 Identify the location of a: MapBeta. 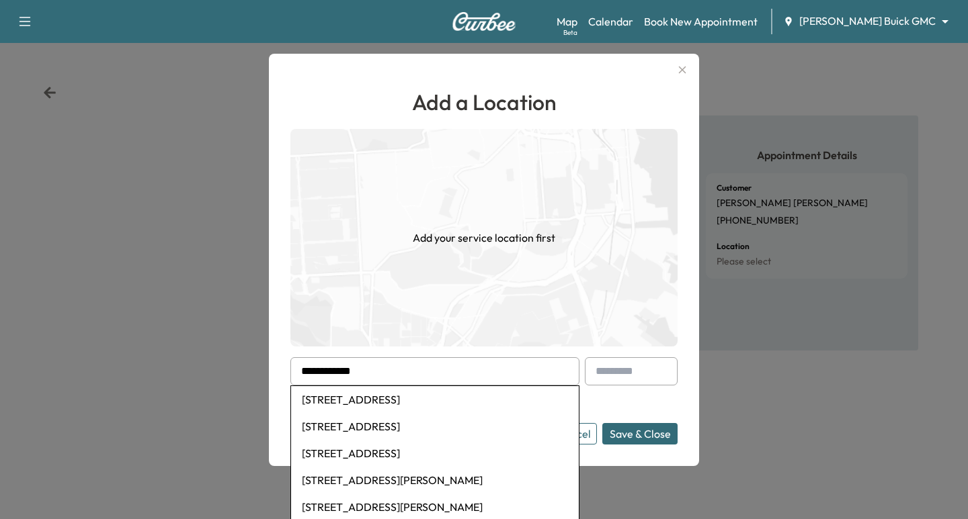
(566, 22).